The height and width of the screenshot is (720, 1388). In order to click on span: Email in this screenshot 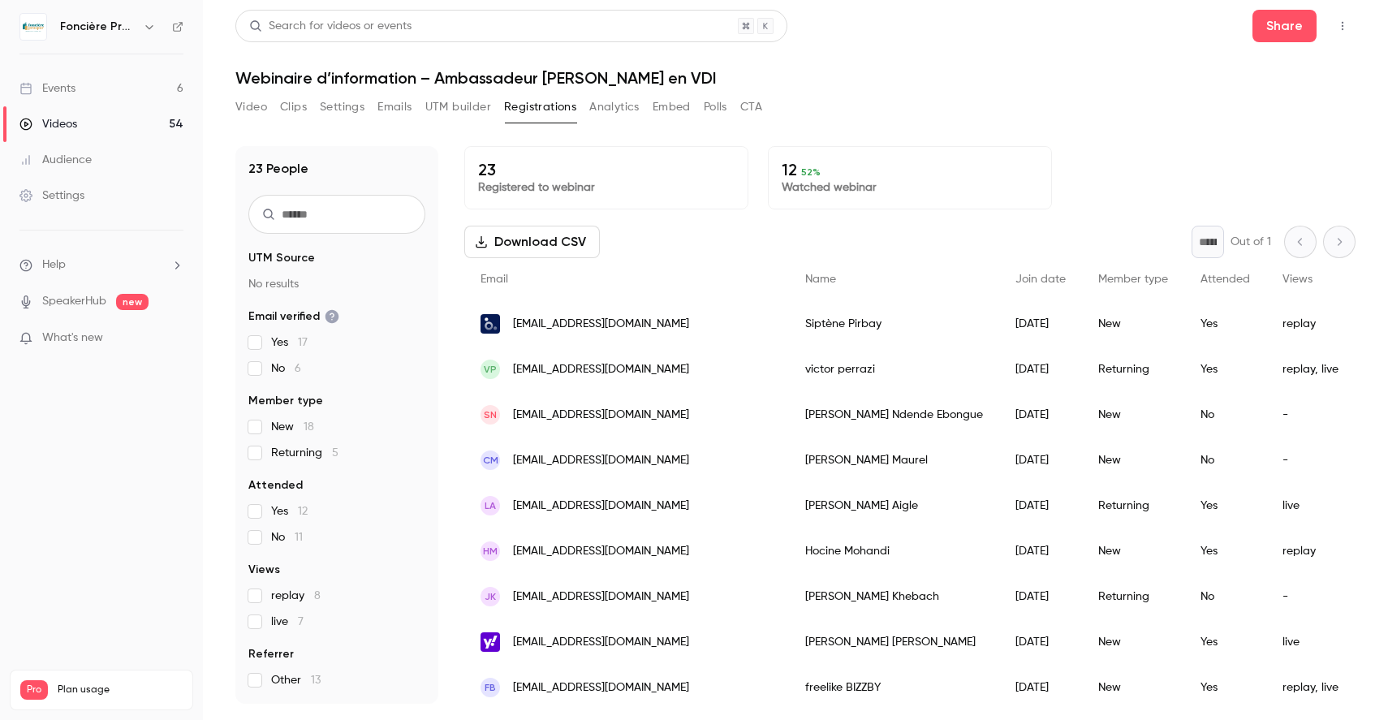, I will do `click(494, 279)`.